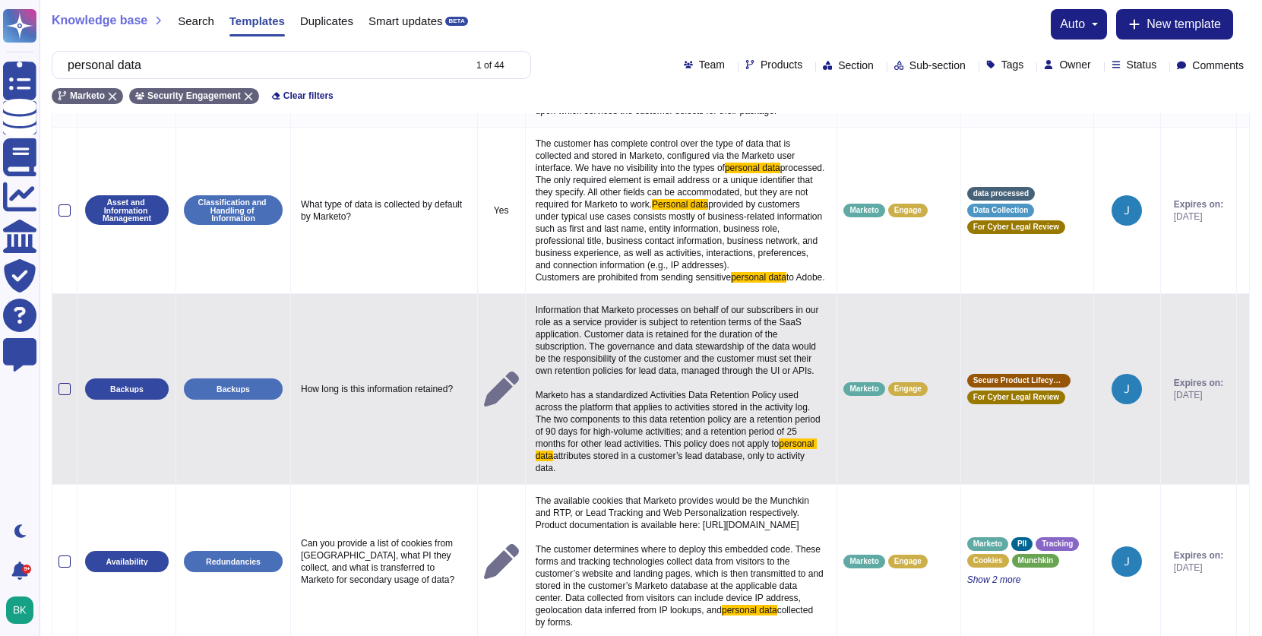 The image size is (1262, 636). What do you see at coordinates (680, 204) in the screenshot?
I see `span: Personal data` at bounding box center [680, 204].